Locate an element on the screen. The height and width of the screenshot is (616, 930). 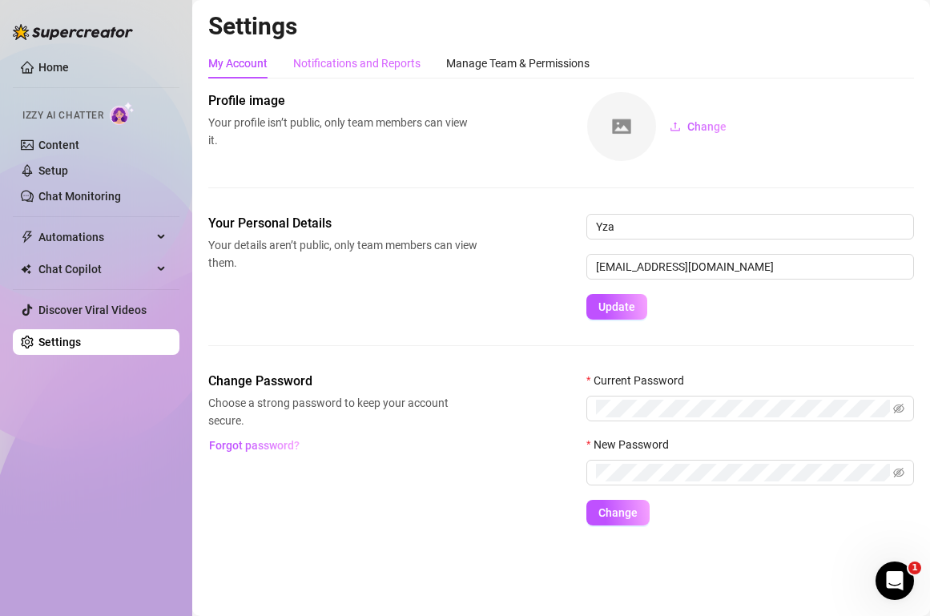
a: Chat Monitoring is located at coordinates (79, 196).